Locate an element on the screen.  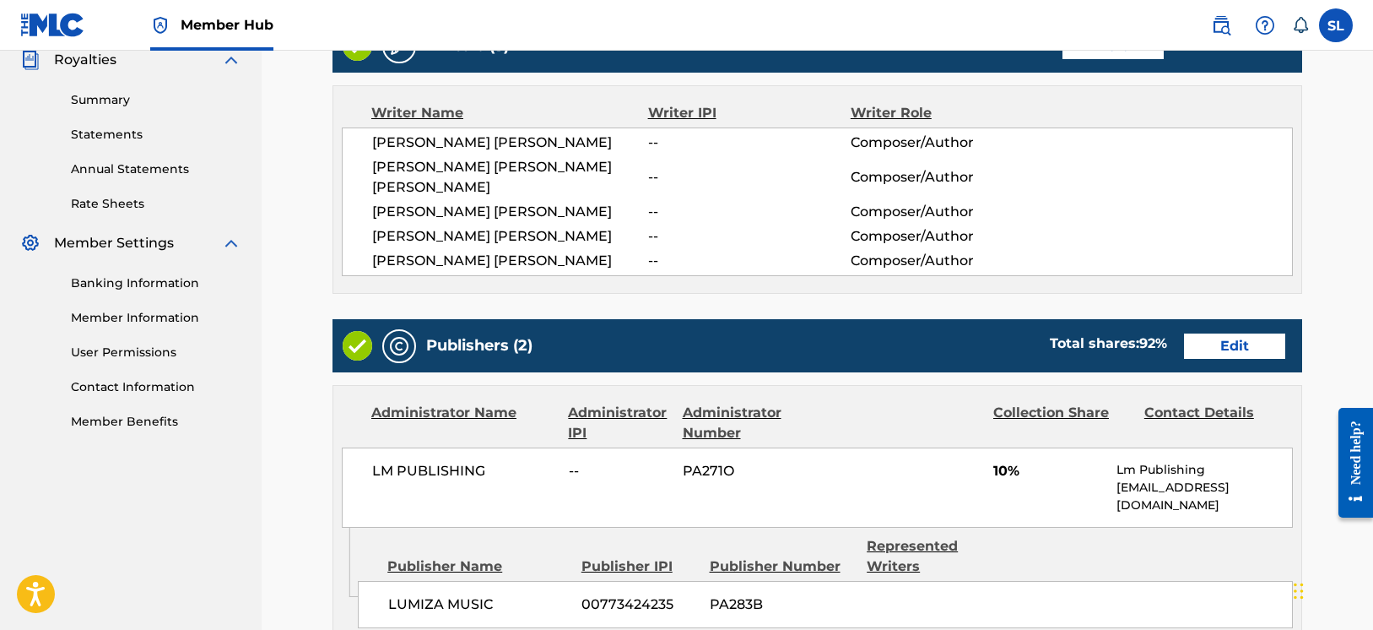
h5: Publishers (2) is located at coordinates (479, 345).